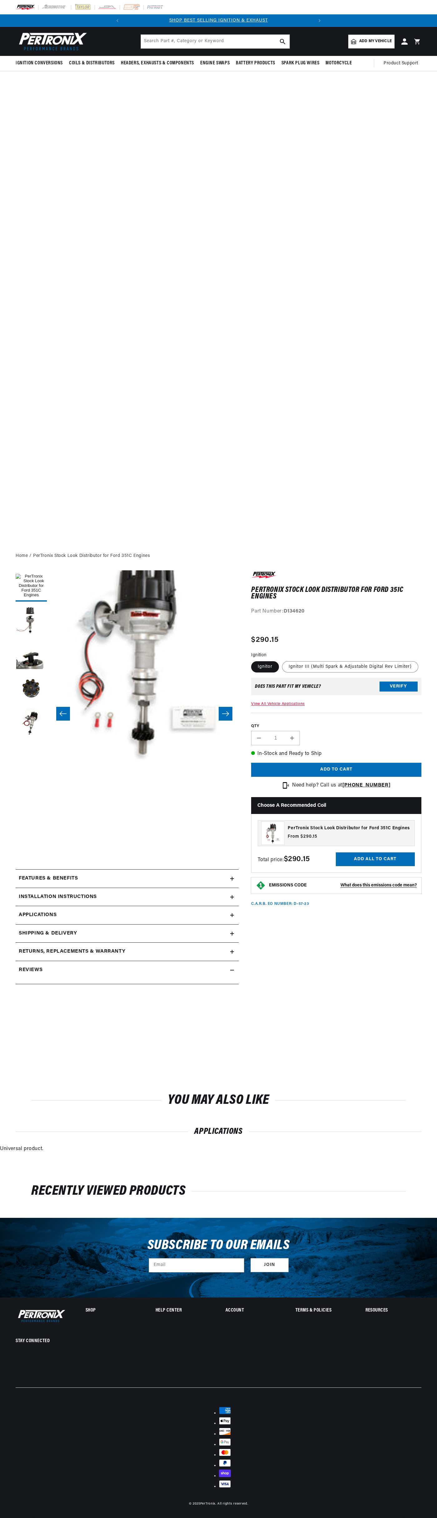 The width and height of the screenshot is (437, 1518). I want to click on button: Translation missing: en.sections.announcements.next_announcement, so click(320, 21).